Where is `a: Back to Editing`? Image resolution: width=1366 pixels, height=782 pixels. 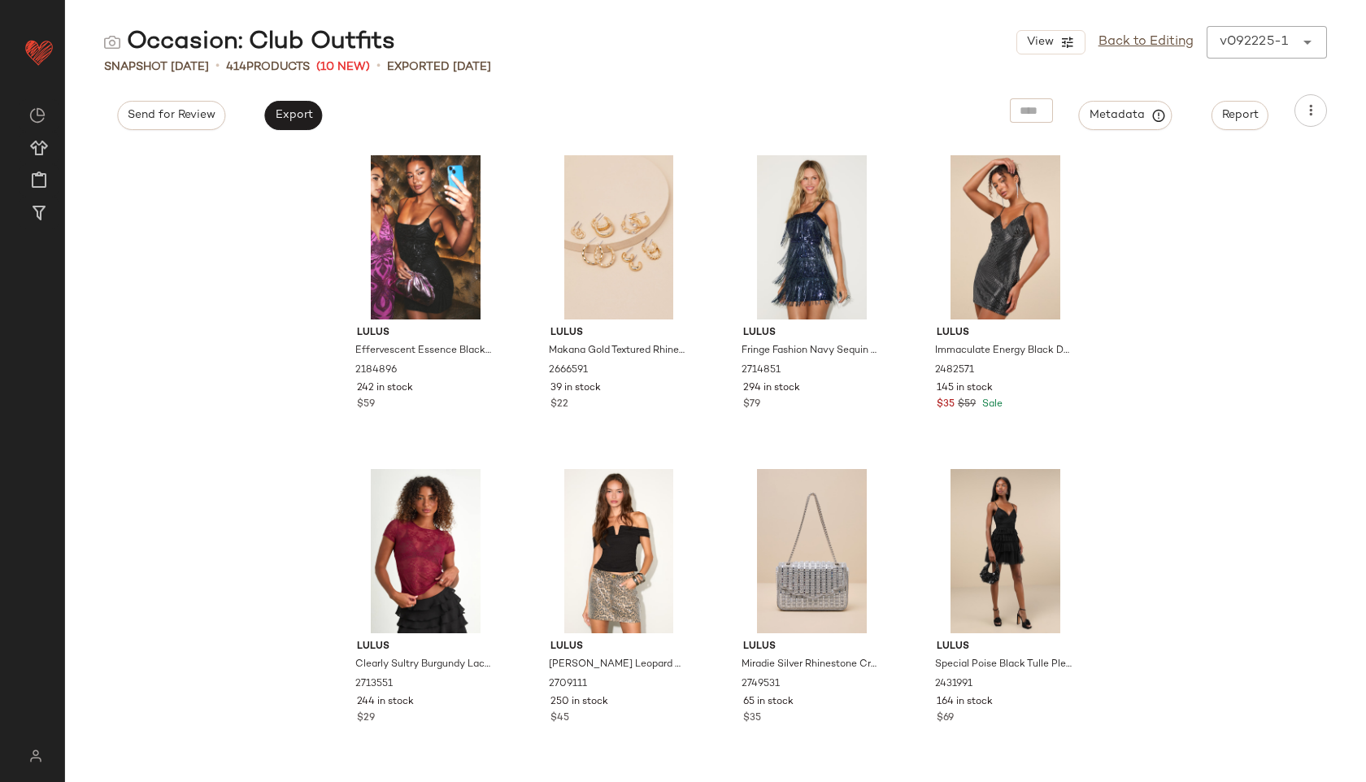
a: Back to Editing is located at coordinates (1146, 42).